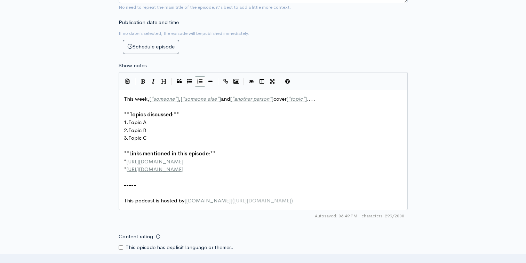 The height and width of the screenshot is (263, 526). Describe the element at coordinates (205, 7) in the screenshot. I see `small: No need to repeat the main title of the episode, it's best to add a little more context.` at that location.